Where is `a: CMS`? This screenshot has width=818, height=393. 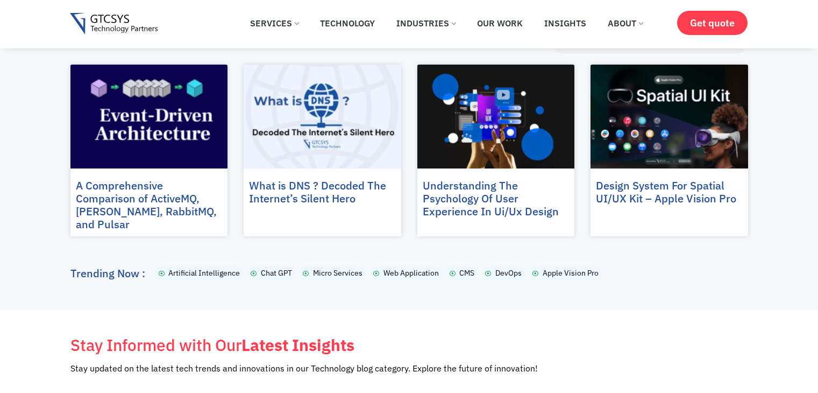
a: CMS is located at coordinates (462, 273).